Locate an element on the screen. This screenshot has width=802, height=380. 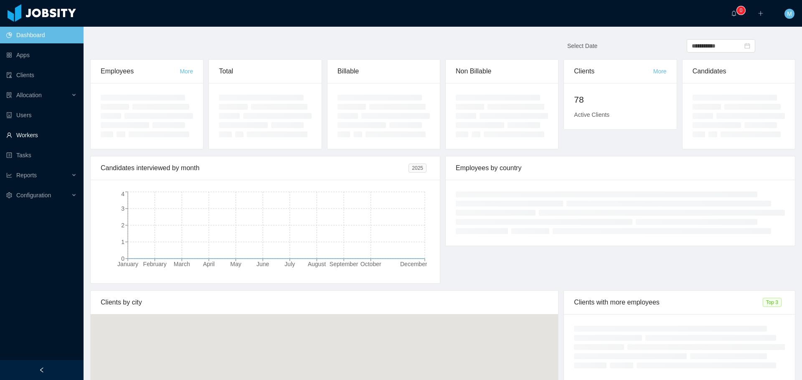
tspan: September is located at coordinates (344, 264).